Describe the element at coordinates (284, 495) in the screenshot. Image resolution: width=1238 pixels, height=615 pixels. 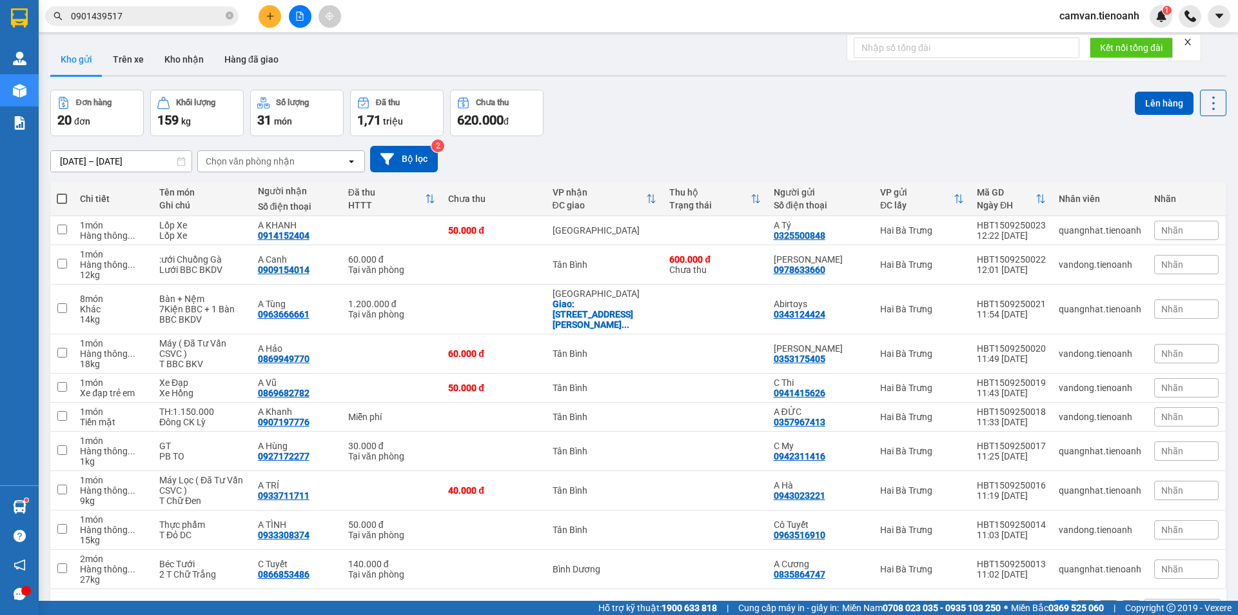
I see `div: 0933711711` at that location.